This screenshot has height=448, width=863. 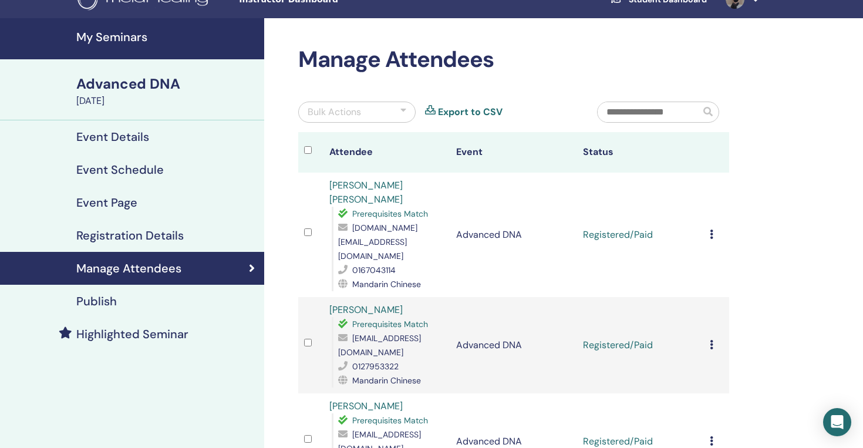 I want to click on h4: Event Page, so click(x=107, y=202).